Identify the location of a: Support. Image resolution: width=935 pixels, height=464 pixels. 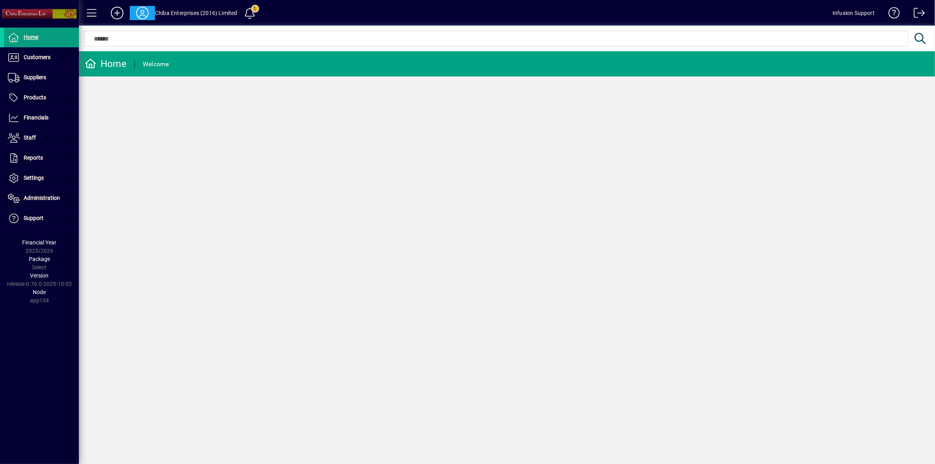
(41, 218).